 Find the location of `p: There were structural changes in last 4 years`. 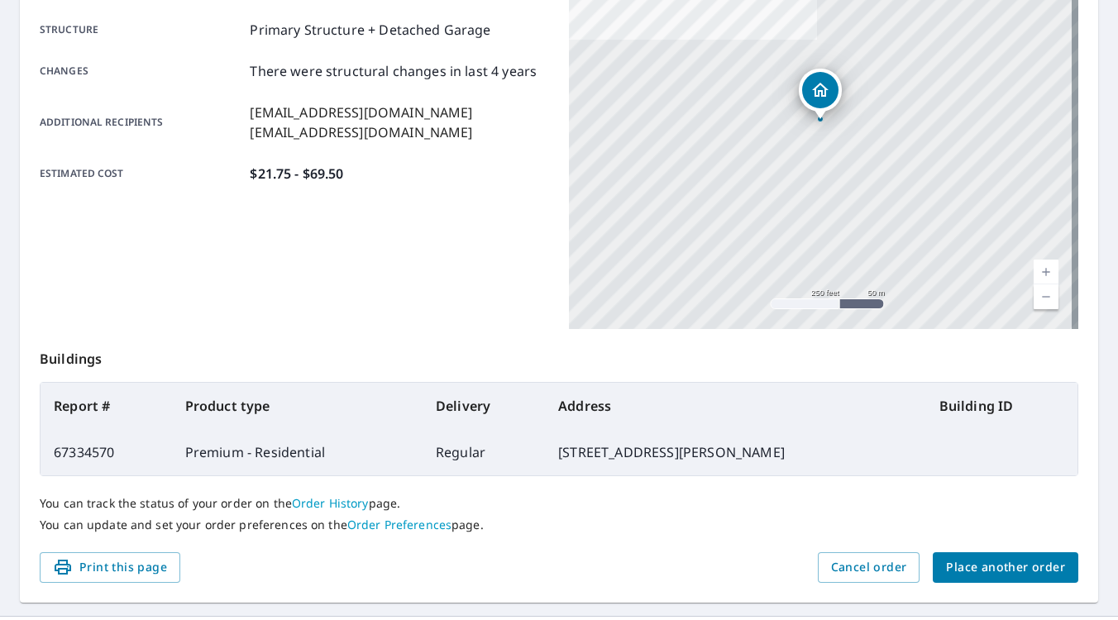

p: There were structural changes in last 4 years is located at coordinates (393, 71).